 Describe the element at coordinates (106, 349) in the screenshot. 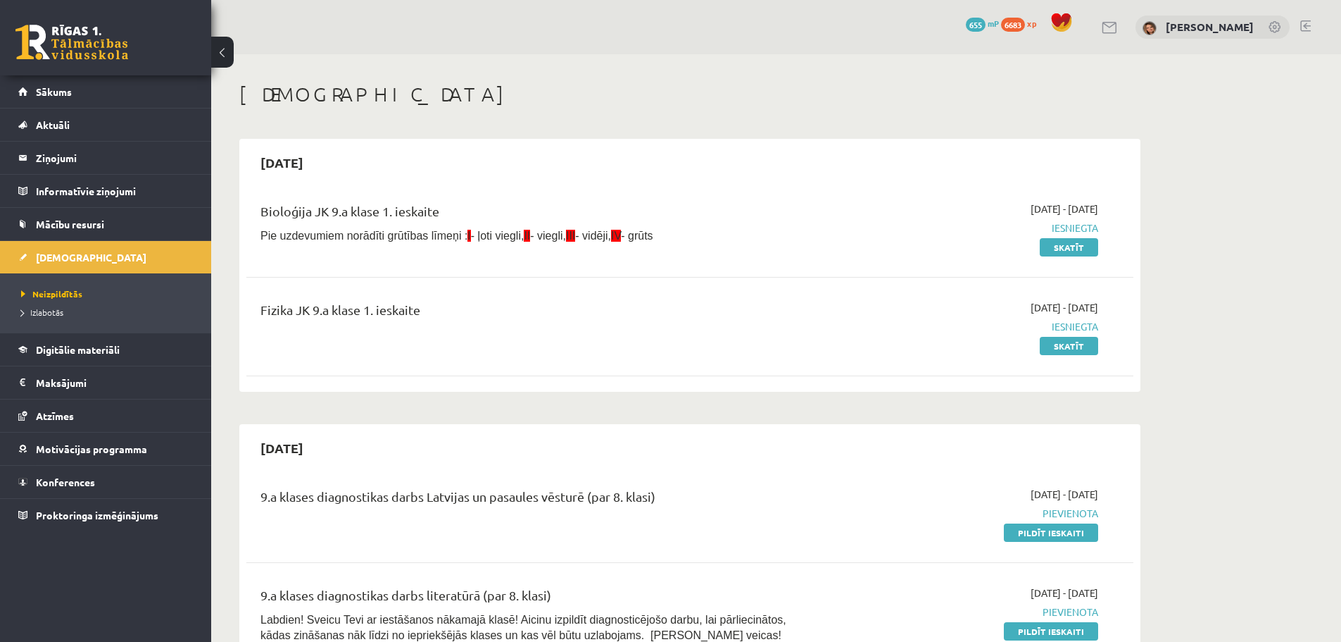

I see `a: Digitālie materiāli` at that location.